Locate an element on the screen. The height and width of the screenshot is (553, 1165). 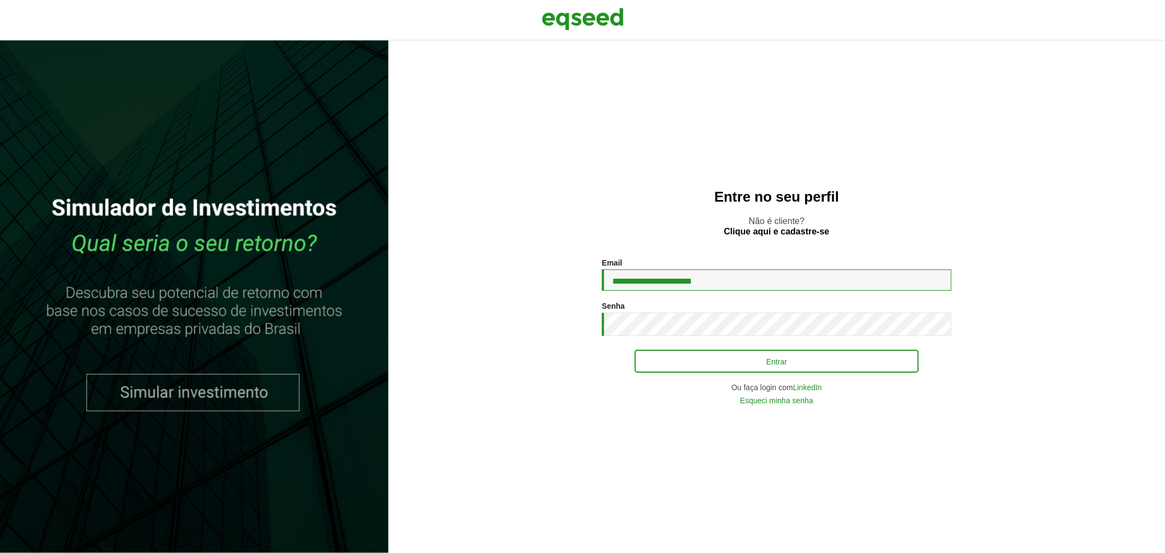
img: EqSeed Logo is located at coordinates (583, 19).